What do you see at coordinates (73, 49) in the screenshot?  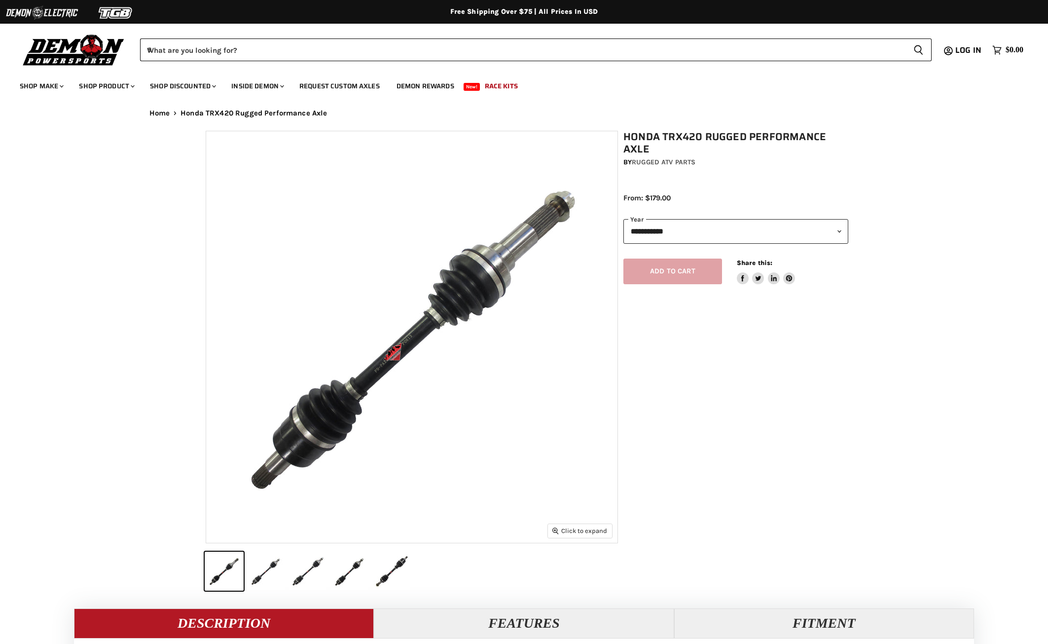 I see `img: Demon Powersports` at bounding box center [73, 49].